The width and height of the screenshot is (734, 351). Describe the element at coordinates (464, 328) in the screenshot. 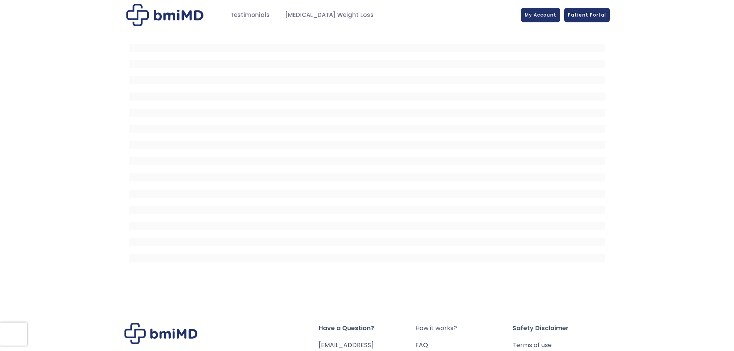

I see `a: How it works?` at that location.